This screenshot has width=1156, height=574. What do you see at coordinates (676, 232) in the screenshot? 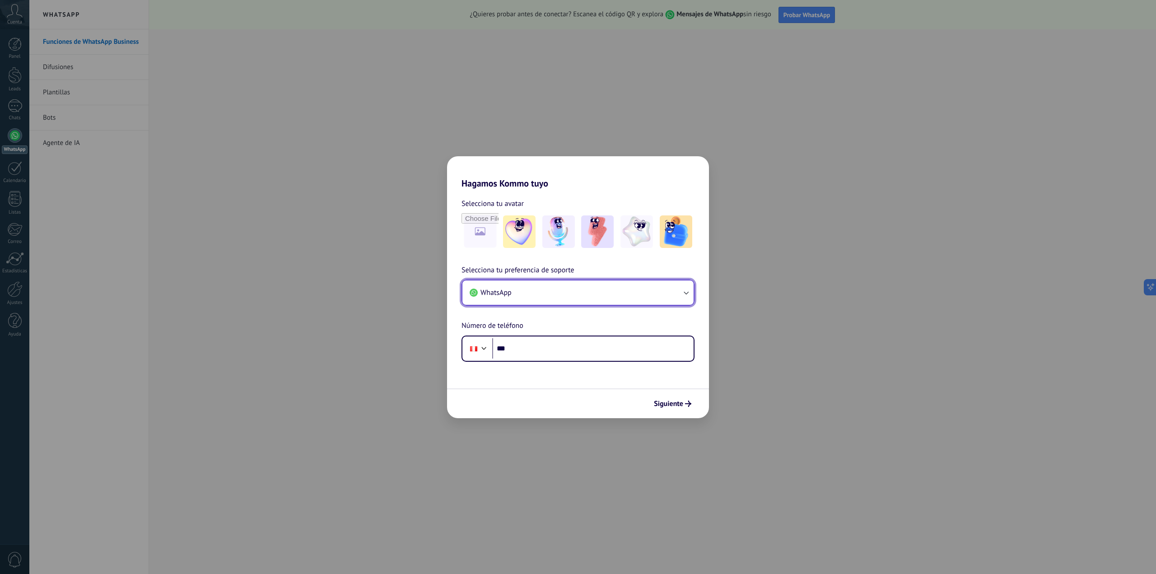
I see `img: -5.jpeg` at bounding box center [676, 232].